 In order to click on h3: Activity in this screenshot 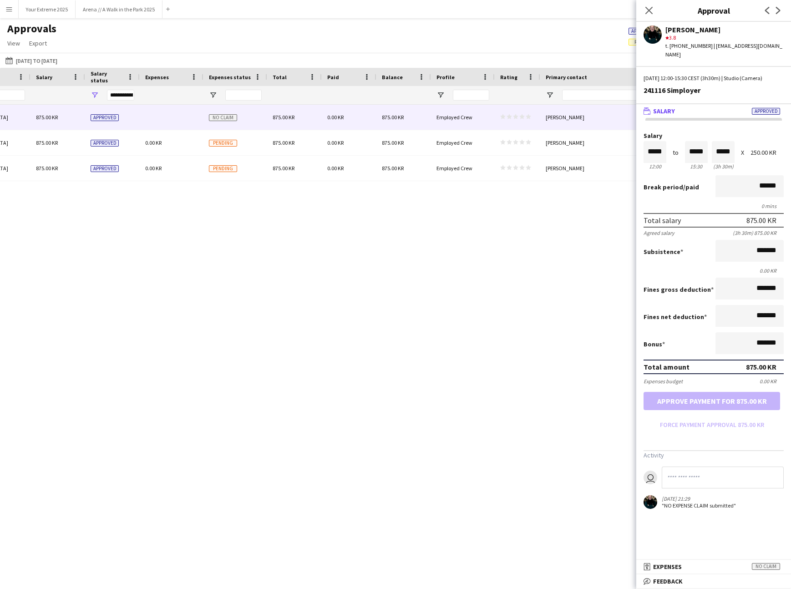, I will do `click(713, 455)`.